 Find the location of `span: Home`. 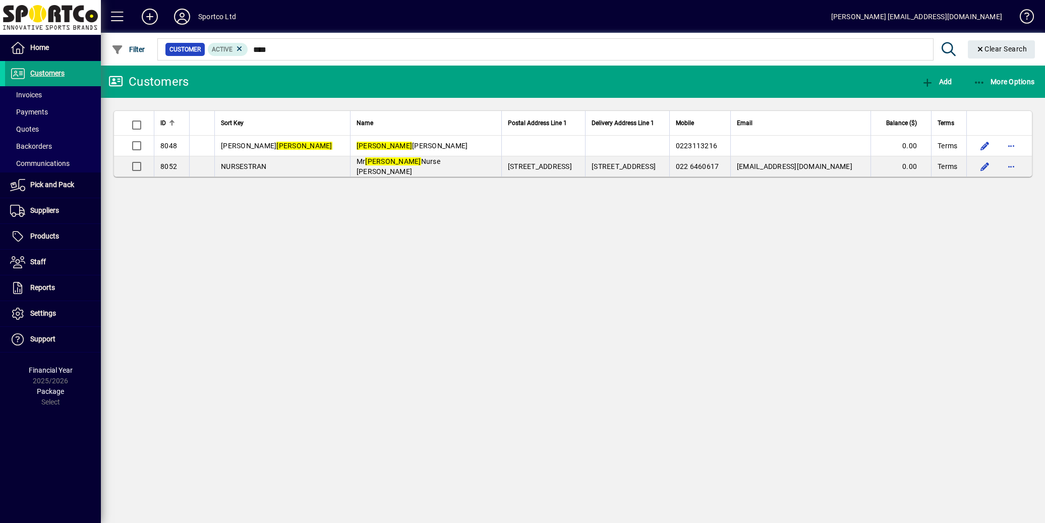

span: Home is located at coordinates (39, 47).